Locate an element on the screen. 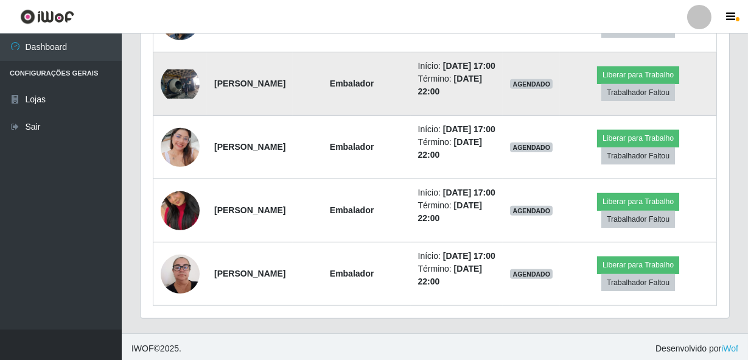 The width and height of the screenshot is (748, 360). span: Desenvolvido por is located at coordinates (697, 348).